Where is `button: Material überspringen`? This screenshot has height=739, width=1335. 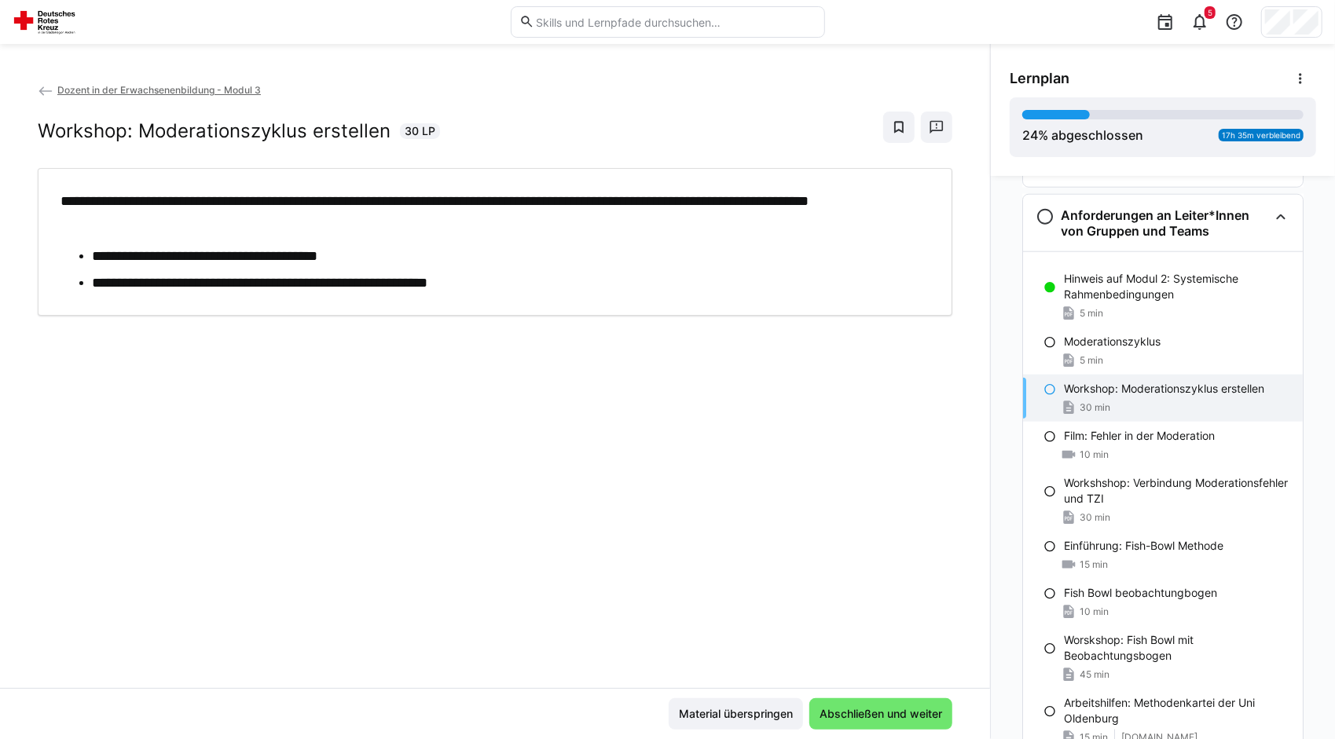 button: Material überspringen is located at coordinates (735, 714).